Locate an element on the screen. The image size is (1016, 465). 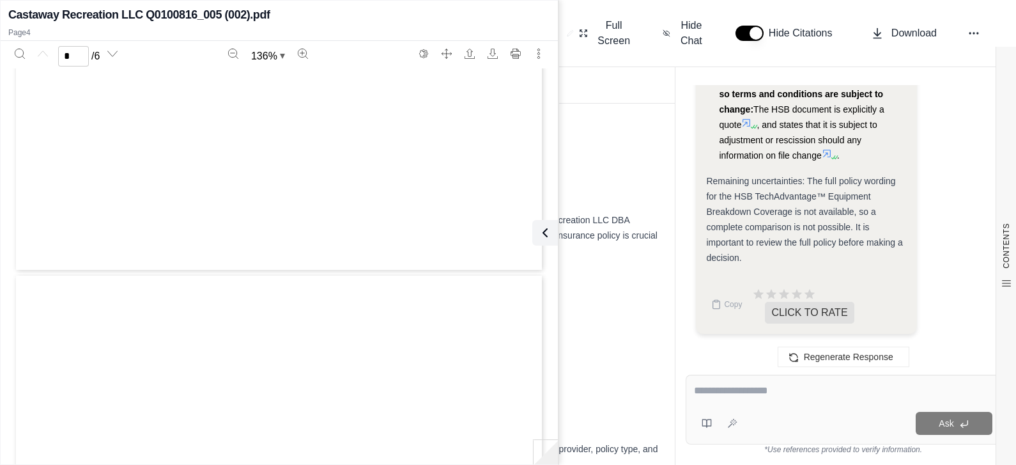
button: Hide Chat is located at coordinates (684, 33).